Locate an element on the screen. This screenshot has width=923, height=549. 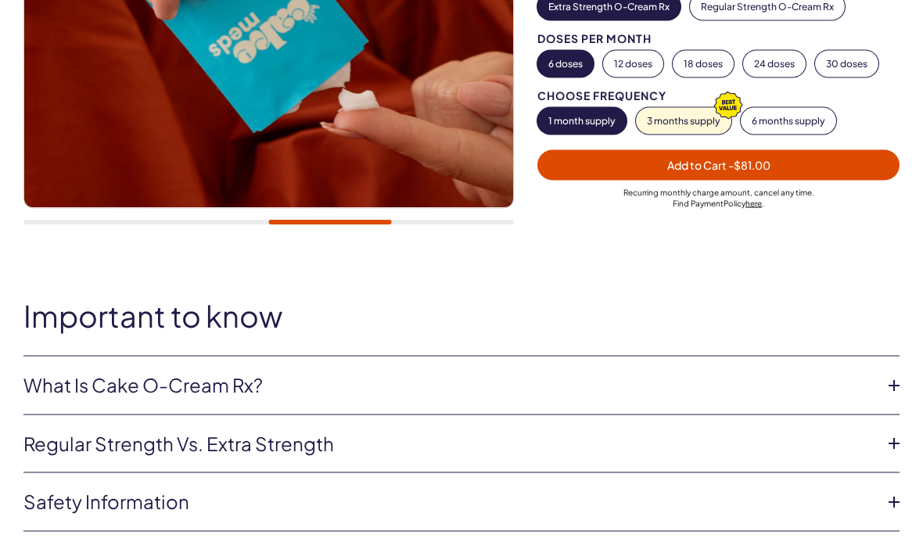
span: Add to Cart is located at coordinates (719, 165).